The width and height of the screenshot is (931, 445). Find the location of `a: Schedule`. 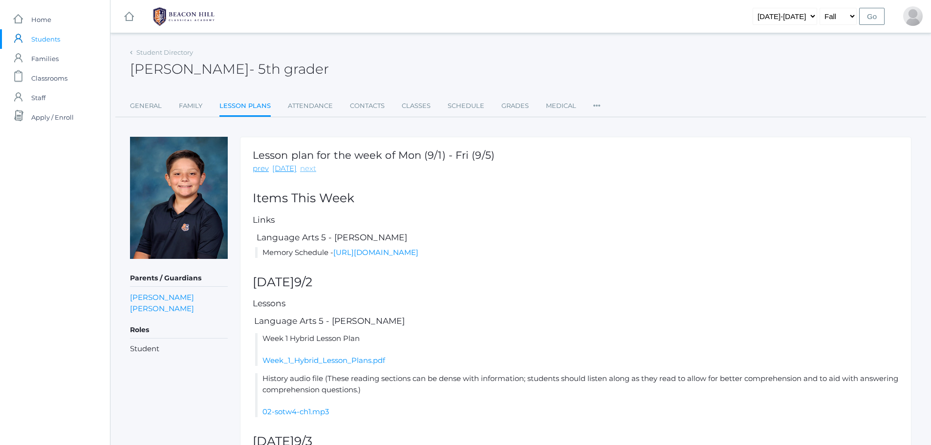

a: Schedule is located at coordinates (466, 106).